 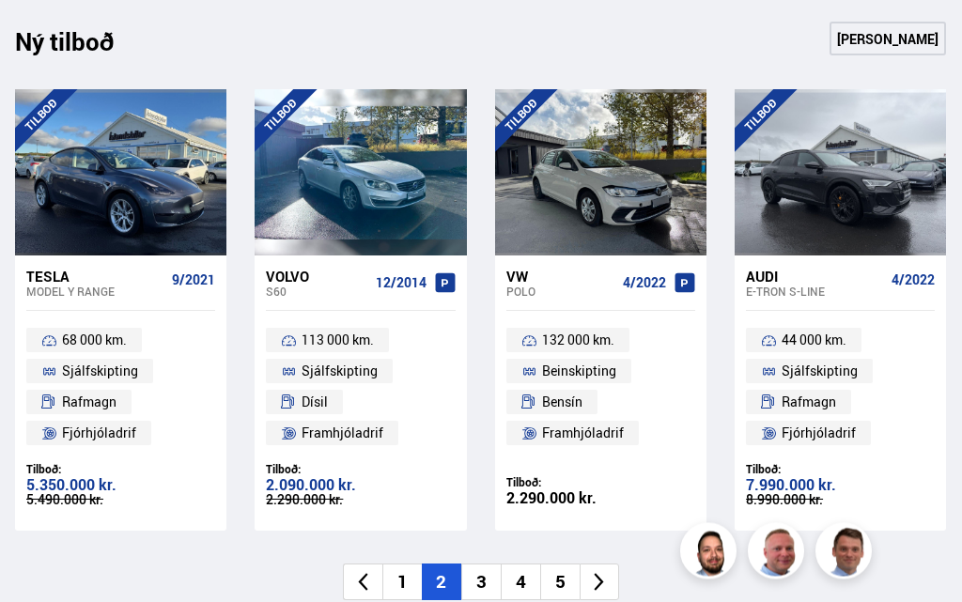 What do you see at coordinates (840, 486) in the screenshot?
I see `div: 7.990.000 kr.` at bounding box center [840, 486].